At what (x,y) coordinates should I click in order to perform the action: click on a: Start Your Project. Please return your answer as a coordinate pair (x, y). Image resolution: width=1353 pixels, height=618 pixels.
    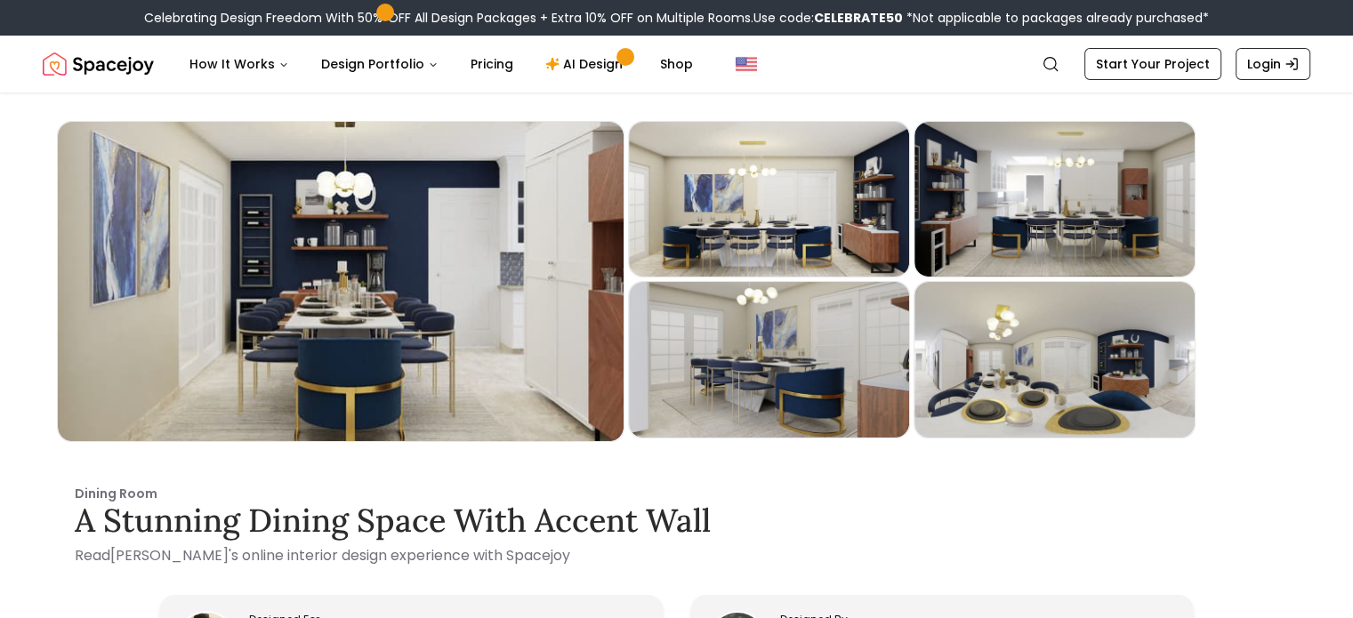
    Looking at the image, I should click on (1153, 64).